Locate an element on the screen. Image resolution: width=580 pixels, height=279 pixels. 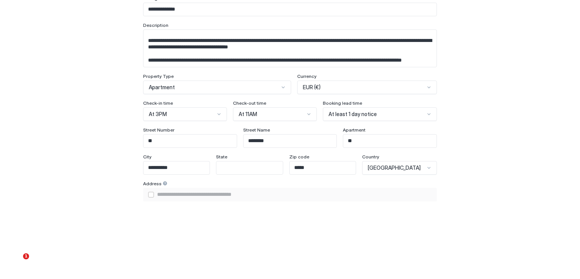
span: Check-out time is located at coordinates (250, 103).